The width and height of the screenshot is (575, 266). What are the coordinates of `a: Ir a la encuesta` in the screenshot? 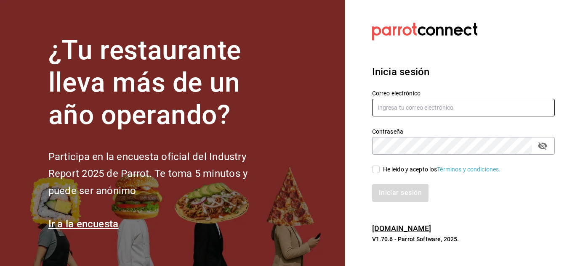 It's located at (83, 224).